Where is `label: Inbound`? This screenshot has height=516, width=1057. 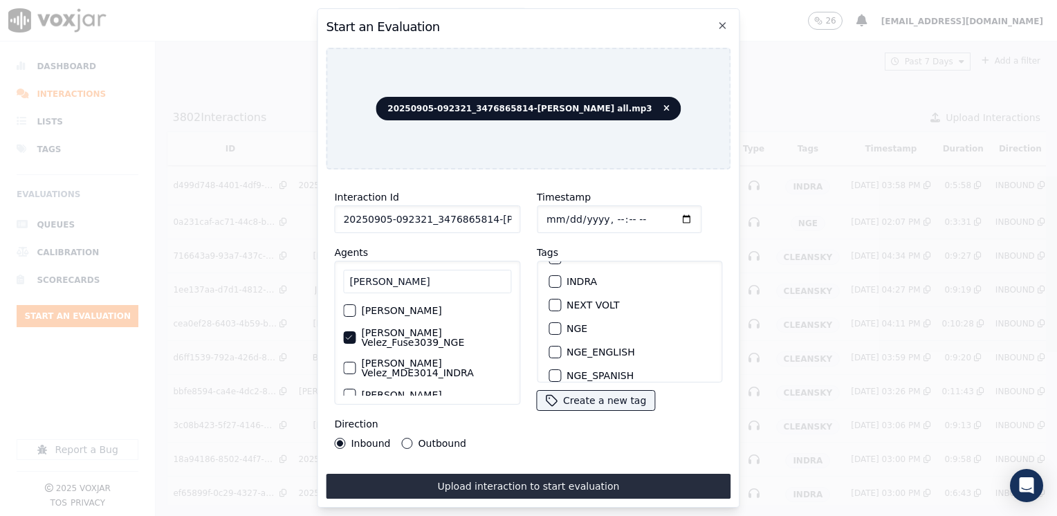 label: Inbound is located at coordinates (370, 443).